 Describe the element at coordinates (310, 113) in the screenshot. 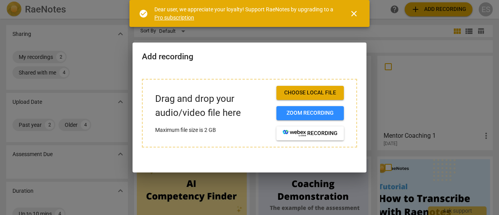

I see `span: Zoom recording` at that location.